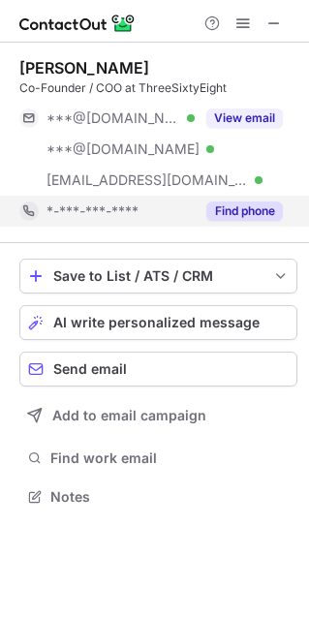 This screenshot has width=309, height=619. I want to click on span: Send email, so click(90, 369).